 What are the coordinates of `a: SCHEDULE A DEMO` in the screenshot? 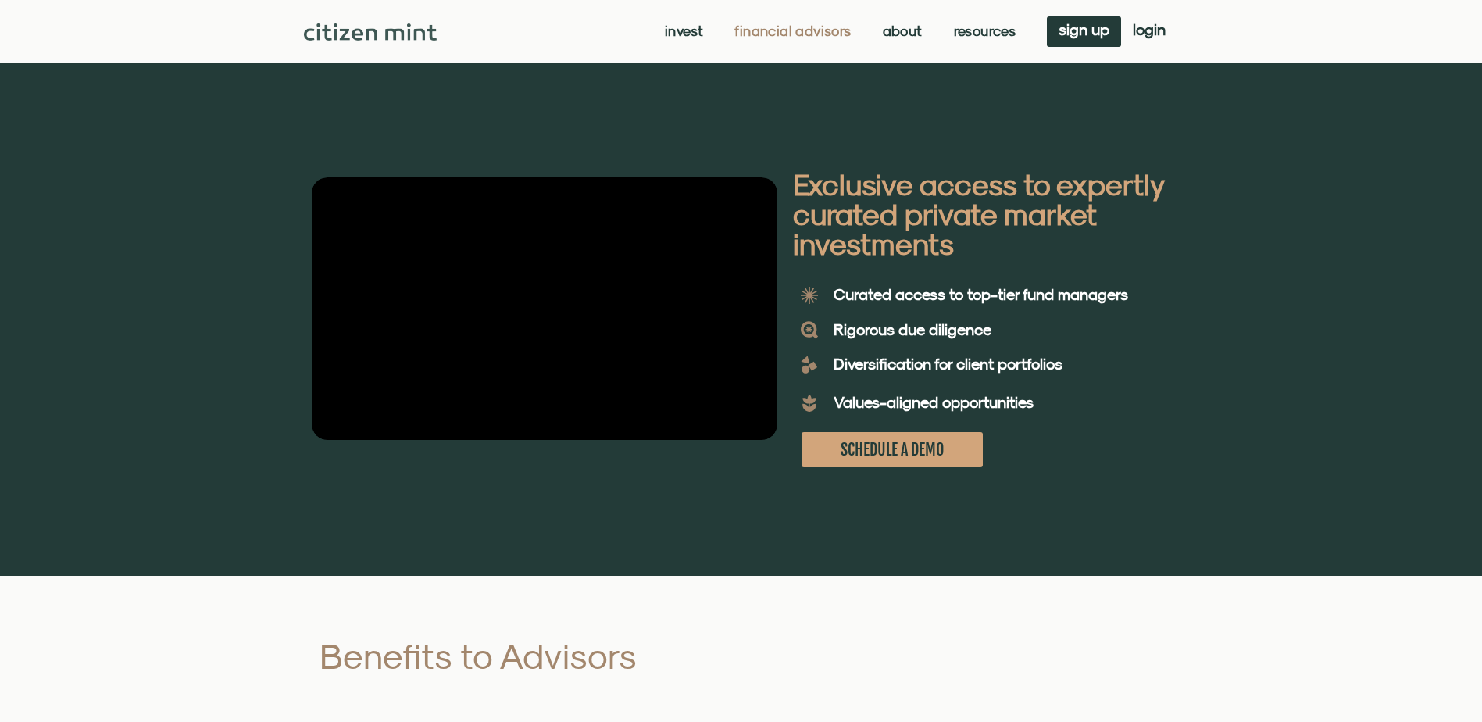 It's located at (892, 449).